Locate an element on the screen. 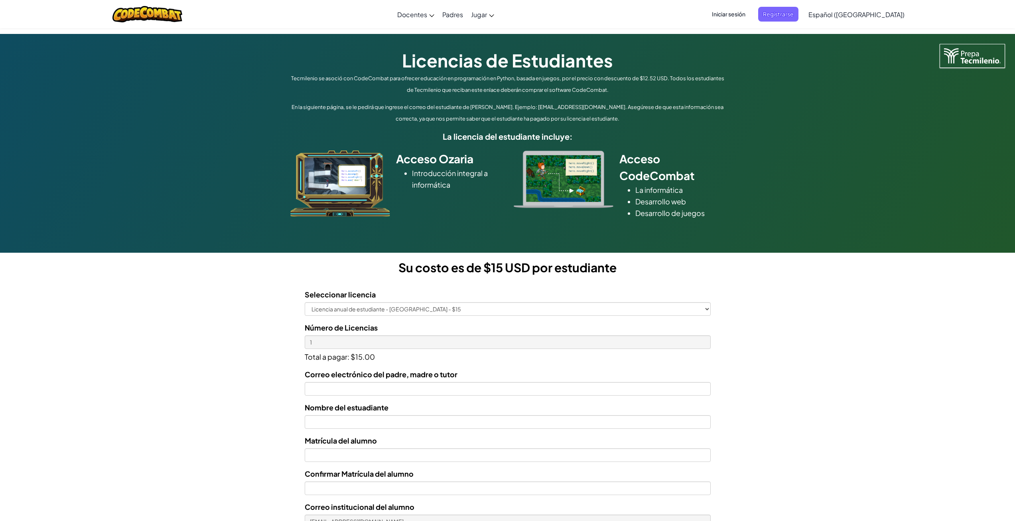 This screenshot has width=1015, height=521. label: Número de Licencias is located at coordinates (341, 327).